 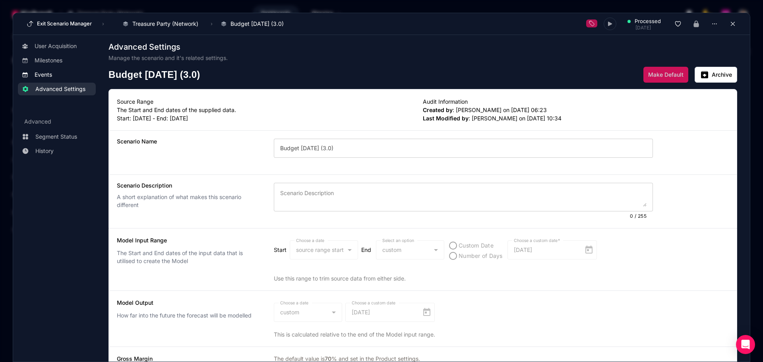 What do you see at coordinates (142, 241) in the screenshot?
I see `h3: Model Input Range` at bounding box center [142, 241].